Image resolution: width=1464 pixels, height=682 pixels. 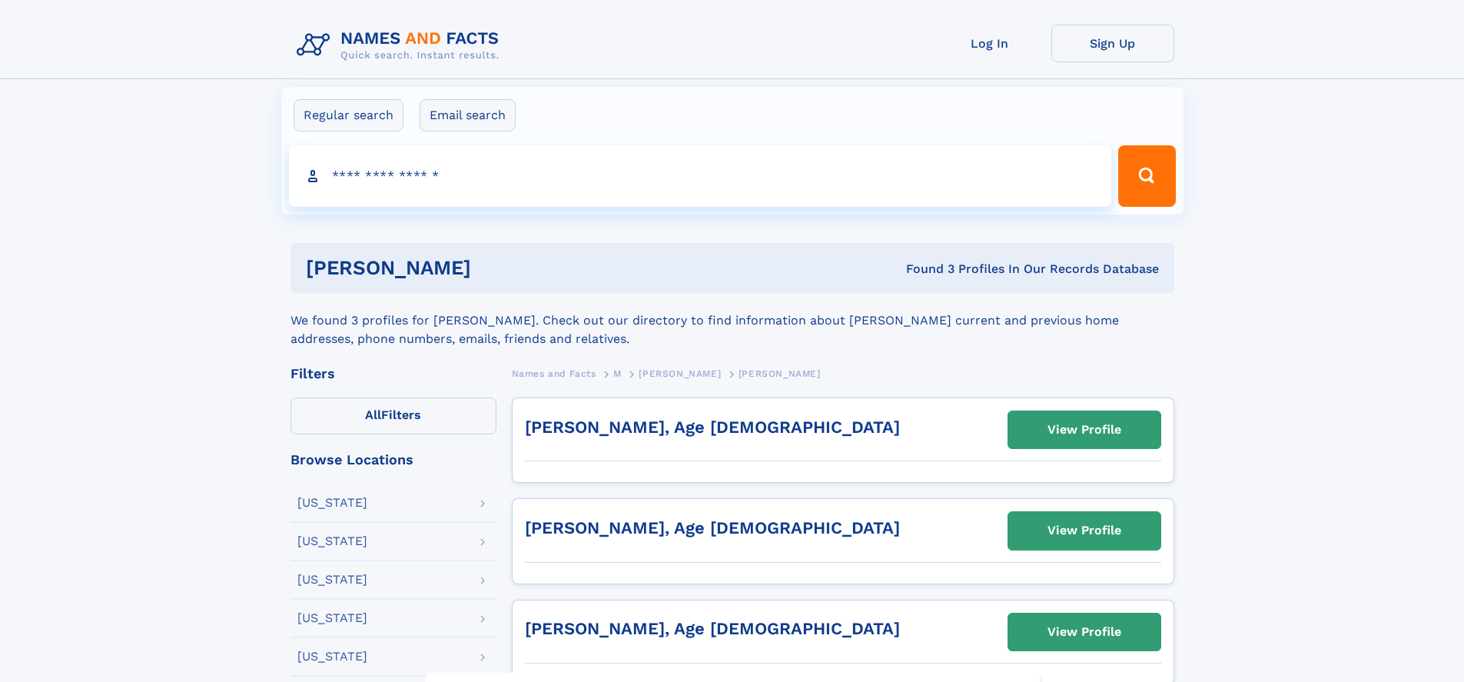 What do you see at coordinates (924, 269) in the screenshot?
I see `div: Found 3 Profiles In Our Records Database` at bounding box center [924, 269].